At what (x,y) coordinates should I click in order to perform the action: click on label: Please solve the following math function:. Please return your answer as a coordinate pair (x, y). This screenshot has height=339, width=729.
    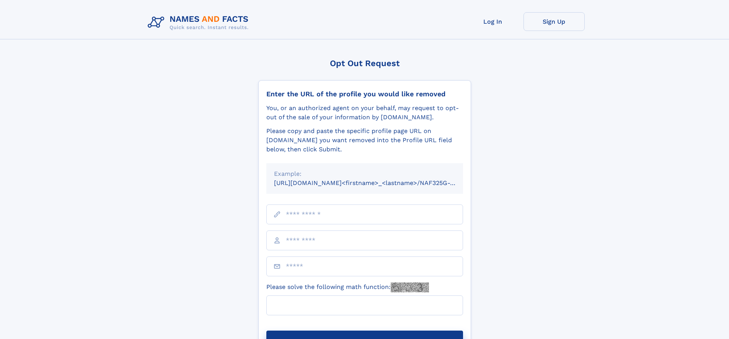
    Looking at the image, I should click on (347, 288).